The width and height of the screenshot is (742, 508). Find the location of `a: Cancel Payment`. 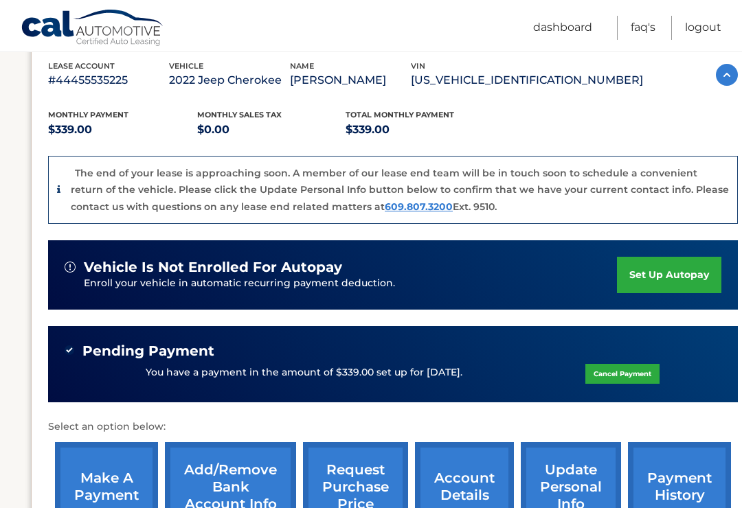

a: Cancel Payment is located at coordinates (623, 374).